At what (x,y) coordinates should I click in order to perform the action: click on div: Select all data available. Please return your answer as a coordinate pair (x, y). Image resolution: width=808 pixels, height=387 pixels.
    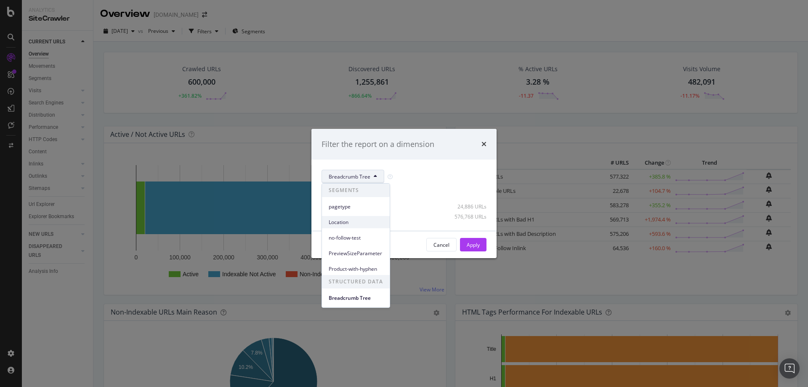
    Looking at the image, I should click on (404, 193).